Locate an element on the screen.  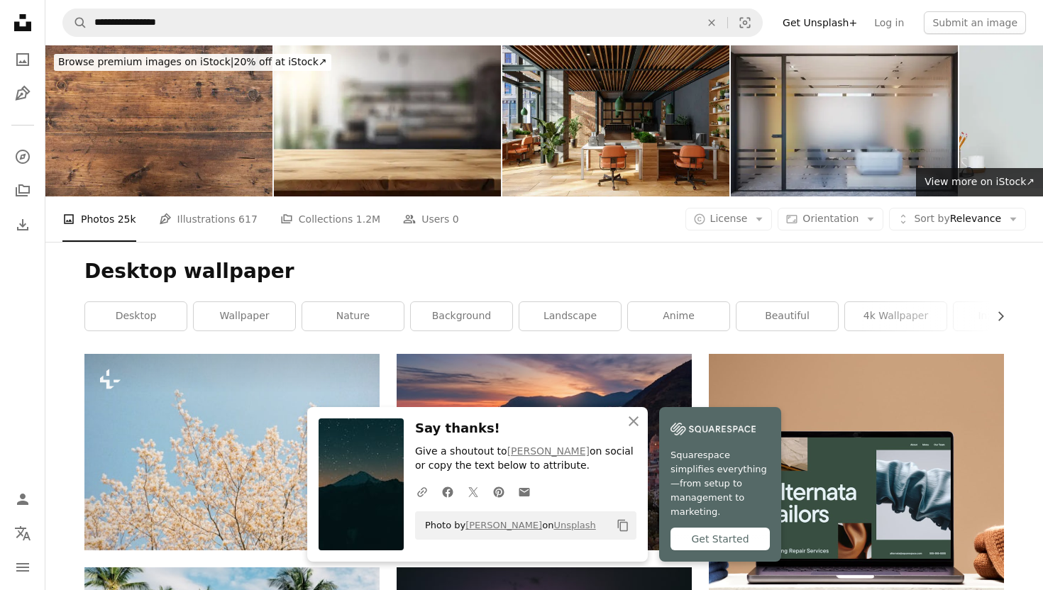
button: Copy to clipboard is located at coordinates (623, 526).